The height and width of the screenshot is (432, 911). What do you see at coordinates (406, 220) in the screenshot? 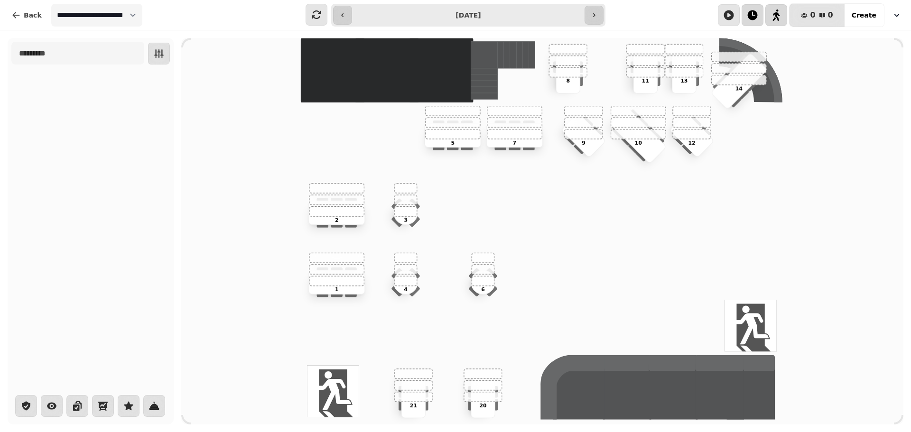
I see `p: 3` at bounding box center [406, 220].